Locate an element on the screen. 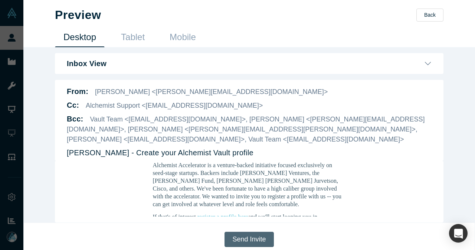  p: If that's of interest, and we'll start looping you in. is located at coordinates (182, 56).